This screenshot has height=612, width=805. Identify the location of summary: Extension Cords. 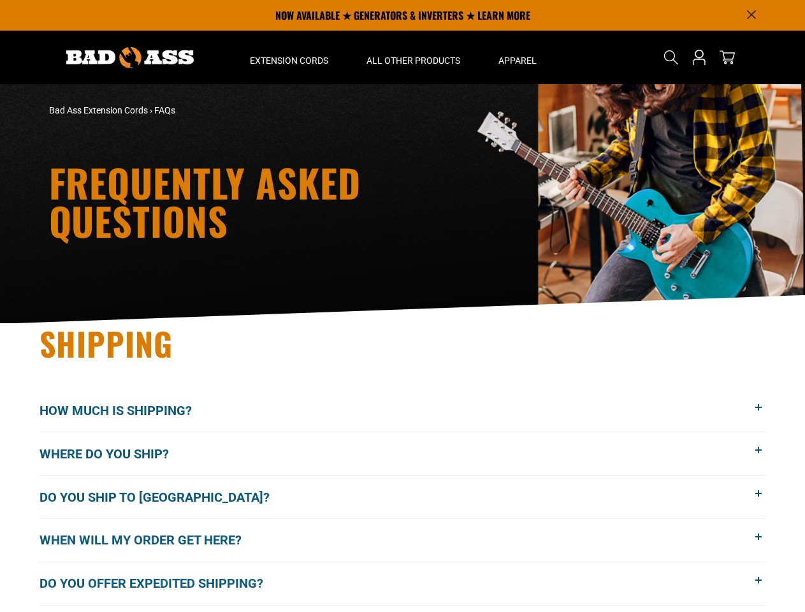
(289, 57).